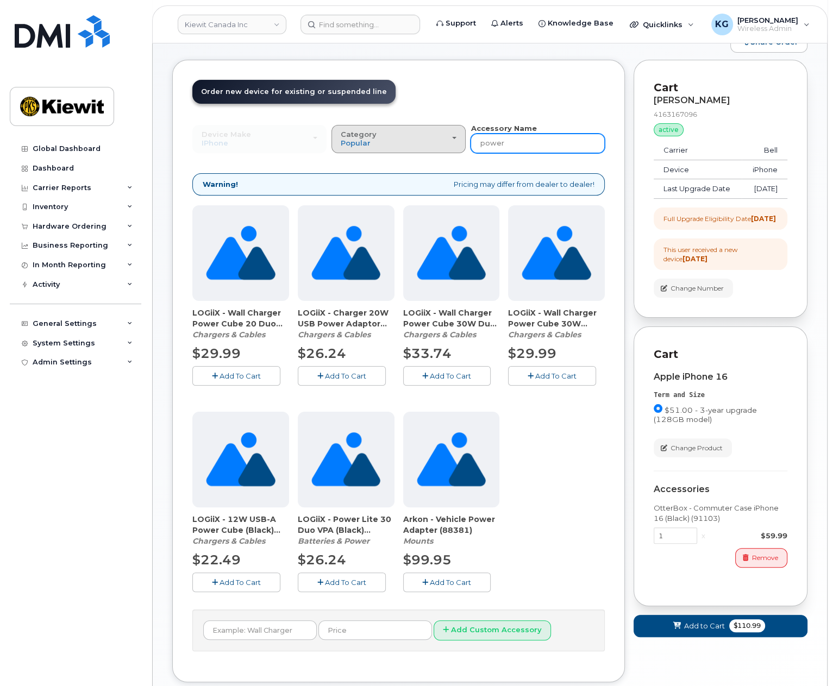 This screenshot has width=833, height=686. What do you see at coordinates (294, 91) in the screenshot?
I see `span: Order new device for existing or suspended line` at bounding box center [294, 91].